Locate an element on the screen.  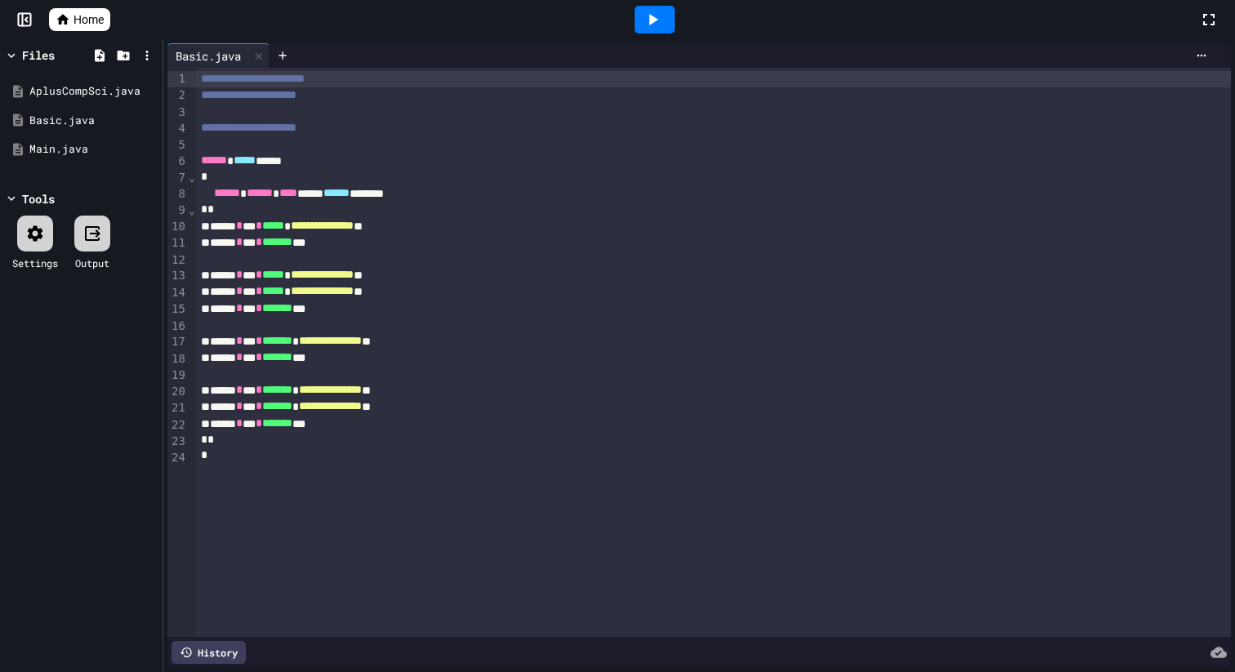
span: Home is located at coordinates (88, 20).